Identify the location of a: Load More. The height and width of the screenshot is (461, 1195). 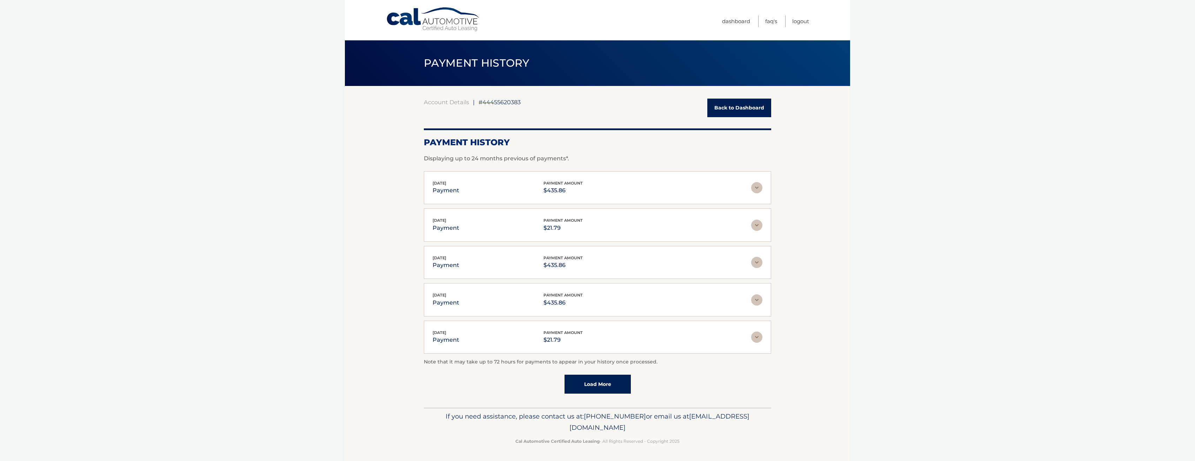
(598, 384).